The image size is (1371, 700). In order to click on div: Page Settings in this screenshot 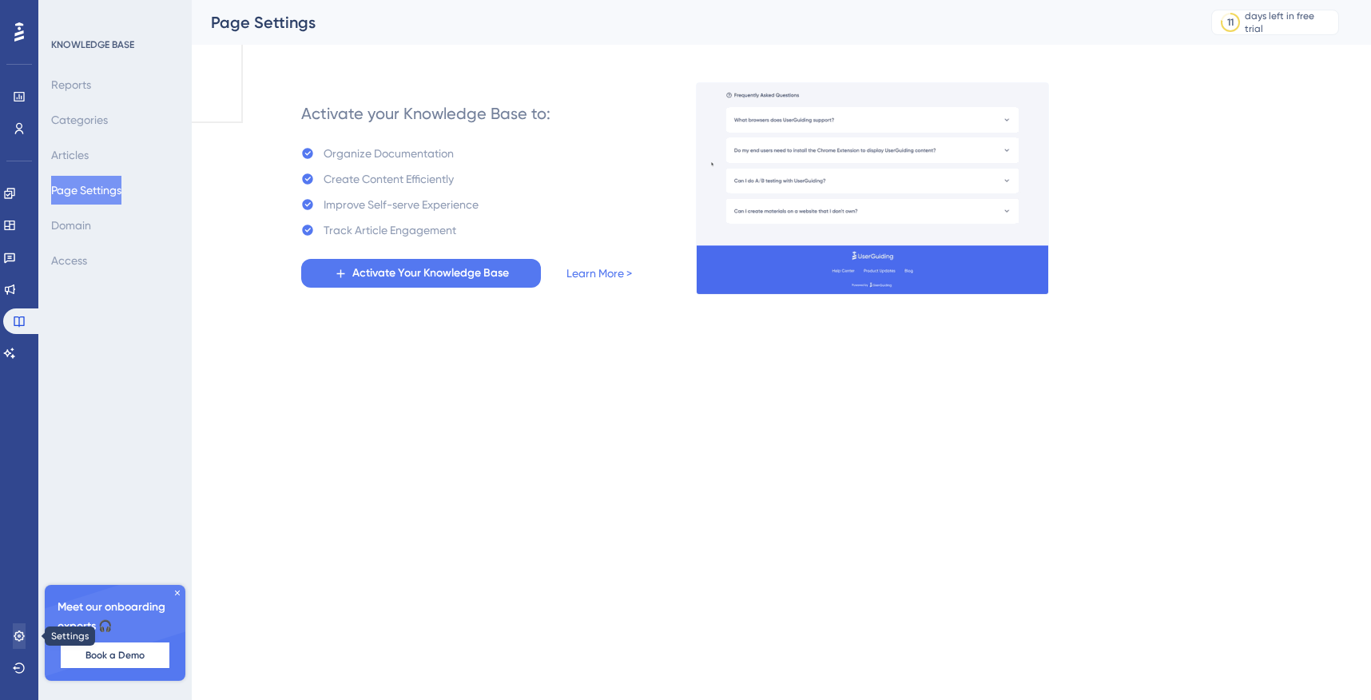, I will do `click(691, 22)`.